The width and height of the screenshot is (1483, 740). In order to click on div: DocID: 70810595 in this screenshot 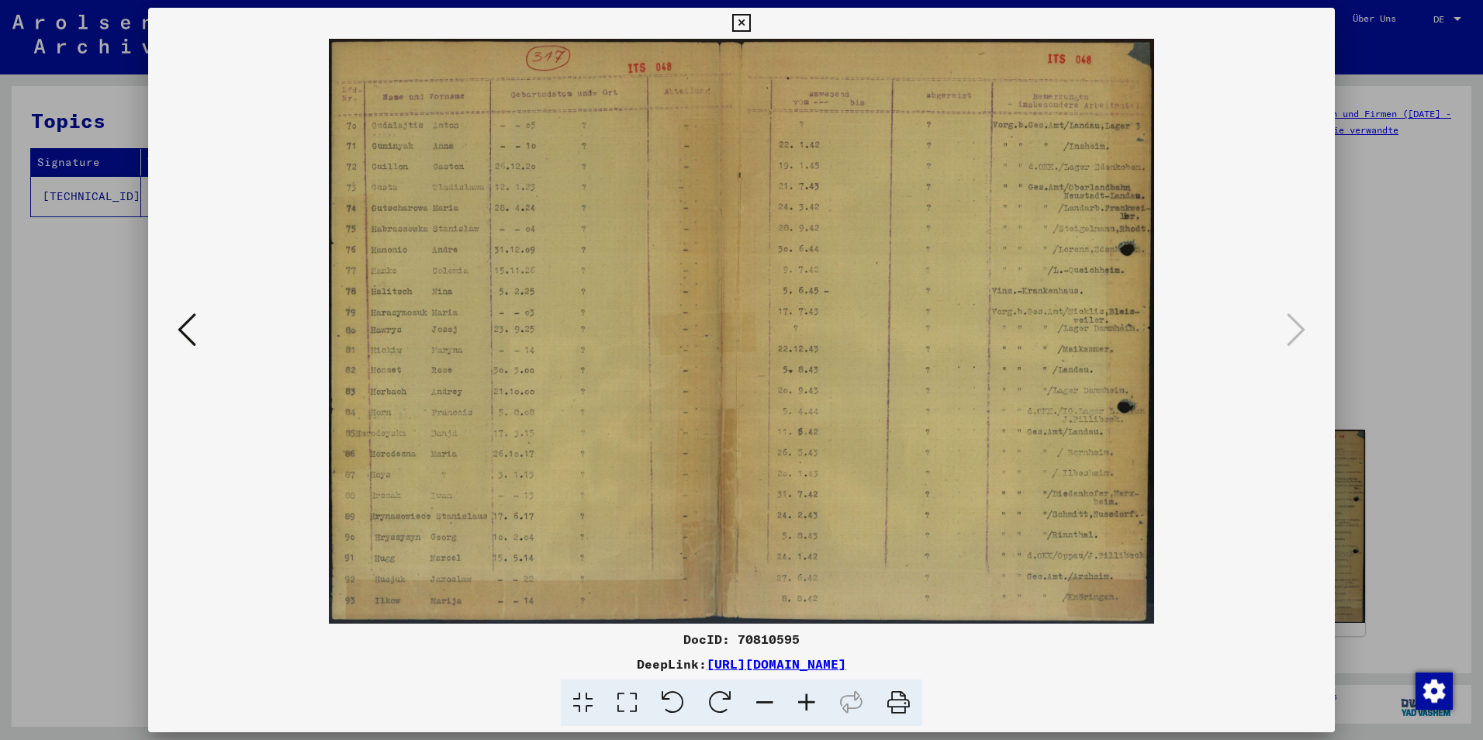, I will do `click(741, 639)`.